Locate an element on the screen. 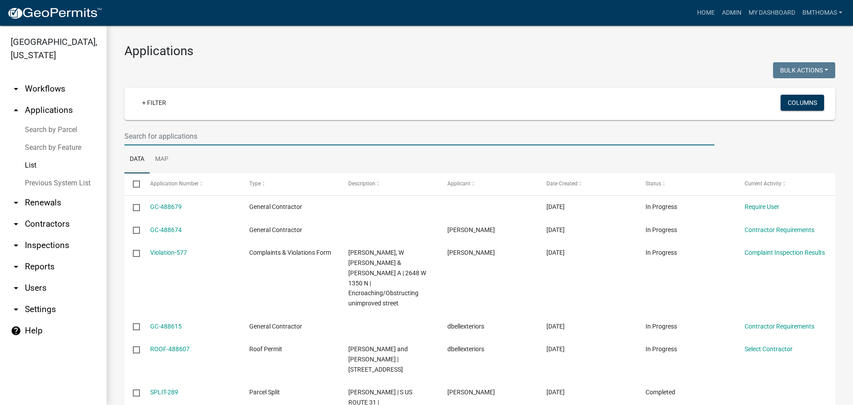  a: Data is located at coordinates (137, 160).